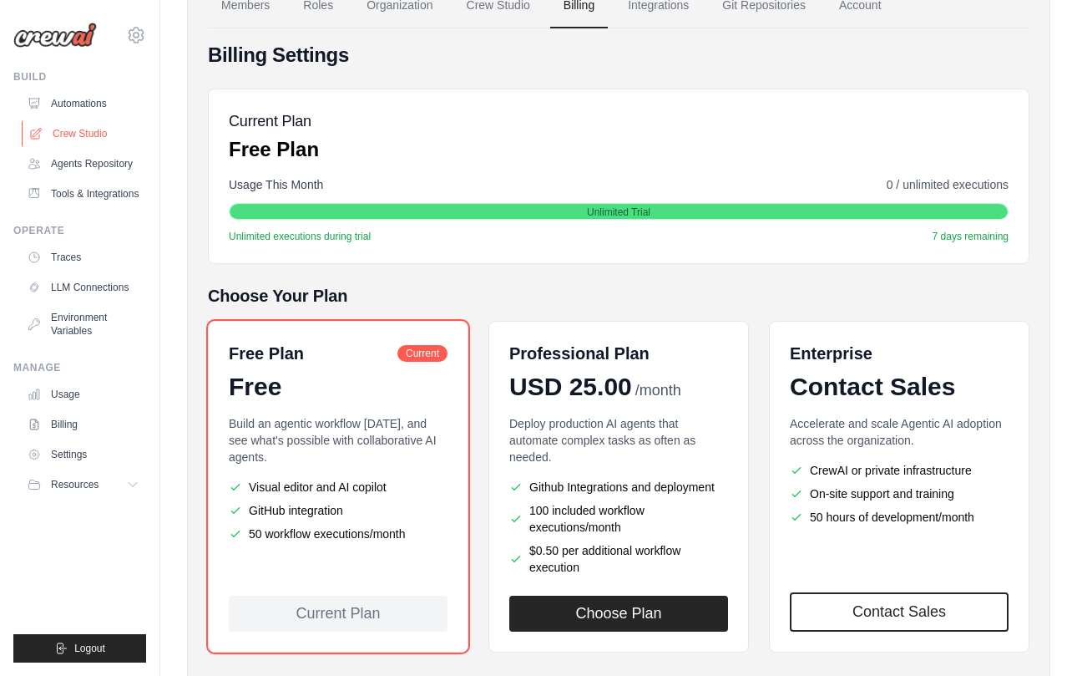 This screenshot has width=1077, height=676. Describe the element at coordinates (900, 353) in the screenshot. I see `h6: Enterprise` at that location.